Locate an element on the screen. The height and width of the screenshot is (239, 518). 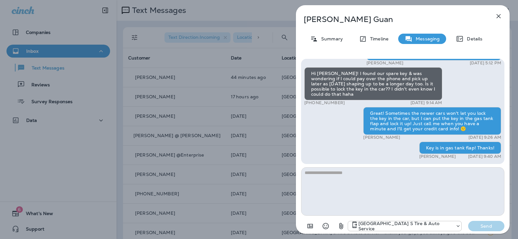
p: Timeline is located at coordinates (377, 39).